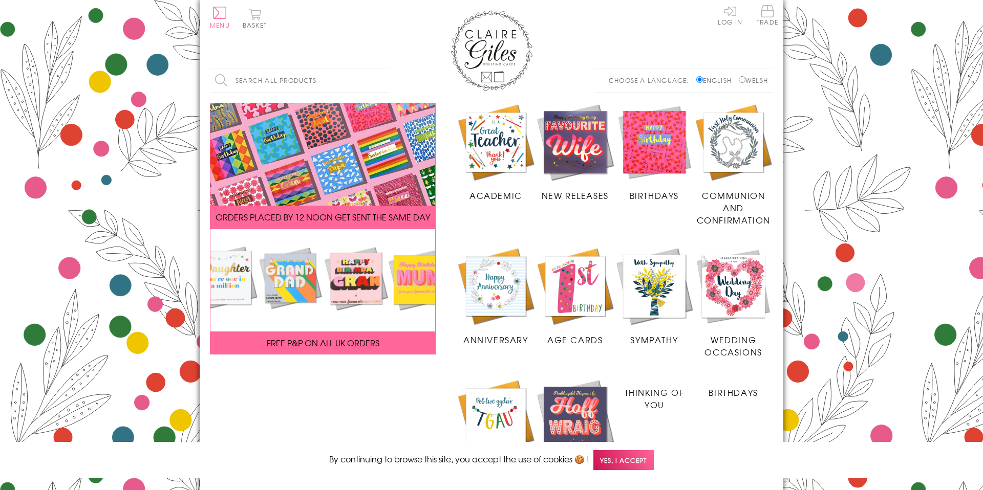  I want to click on span: Trade, so click(767, 15).